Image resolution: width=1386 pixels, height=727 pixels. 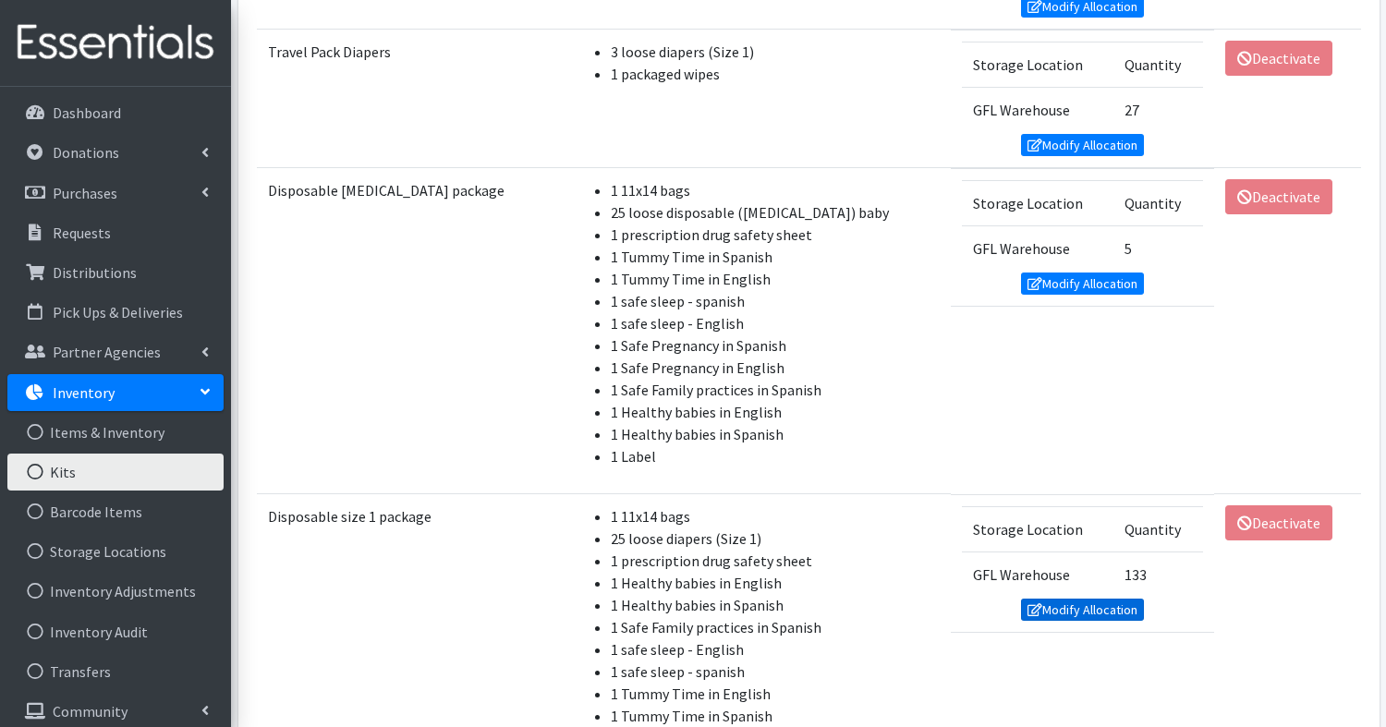 What do you see at coordinates (115, 233) in the screenshot?
I see `a: Requests` at bounding box center [115, 233].